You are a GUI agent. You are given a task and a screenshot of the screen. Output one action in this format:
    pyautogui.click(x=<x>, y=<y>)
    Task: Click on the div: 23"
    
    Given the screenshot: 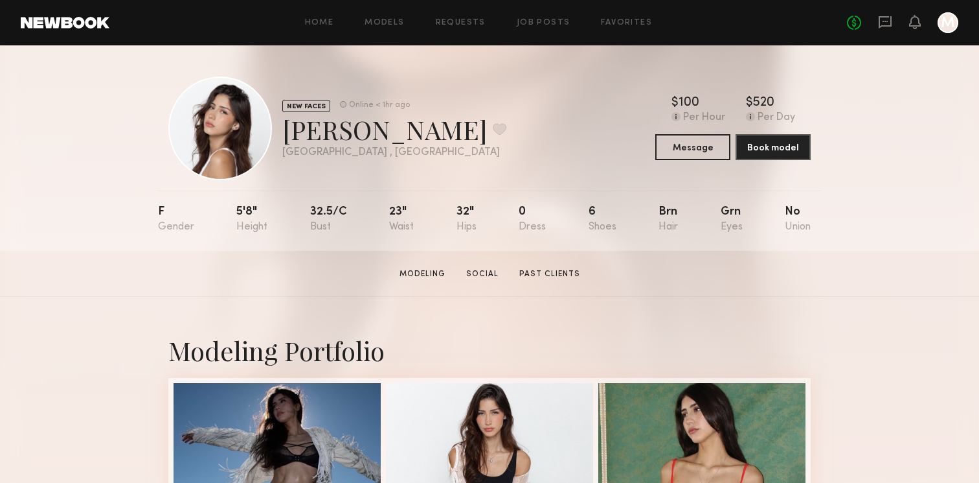 What is the action you would take?
    pyautogui.click(x=402, y=219)
    